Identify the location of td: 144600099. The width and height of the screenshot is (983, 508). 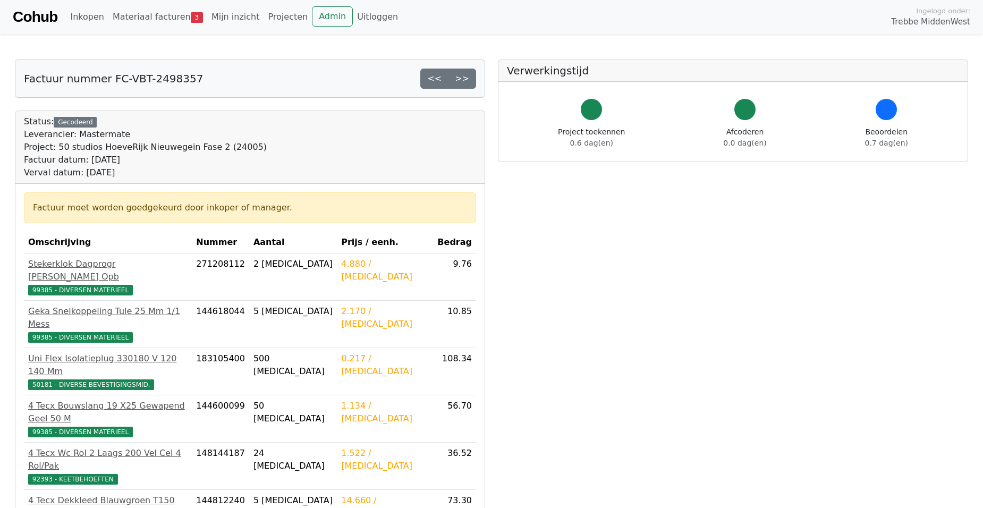
(221, 419).